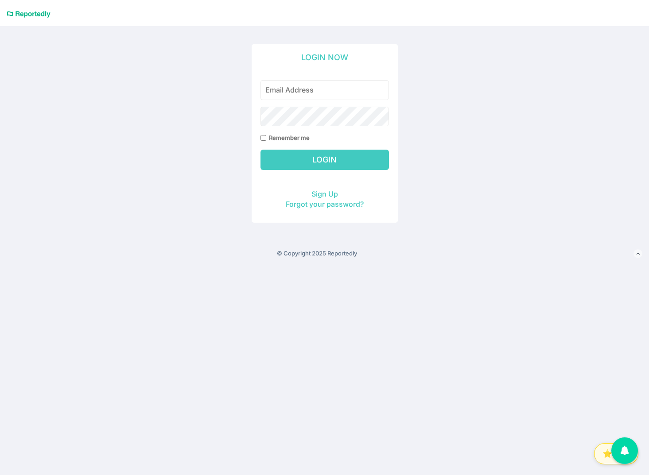 The width and height of the screenshot is (649, 475). What do you see at coordinates (325, 90) in the screenshot?
I see `input: Email Address` at bounding box center [325, 90].